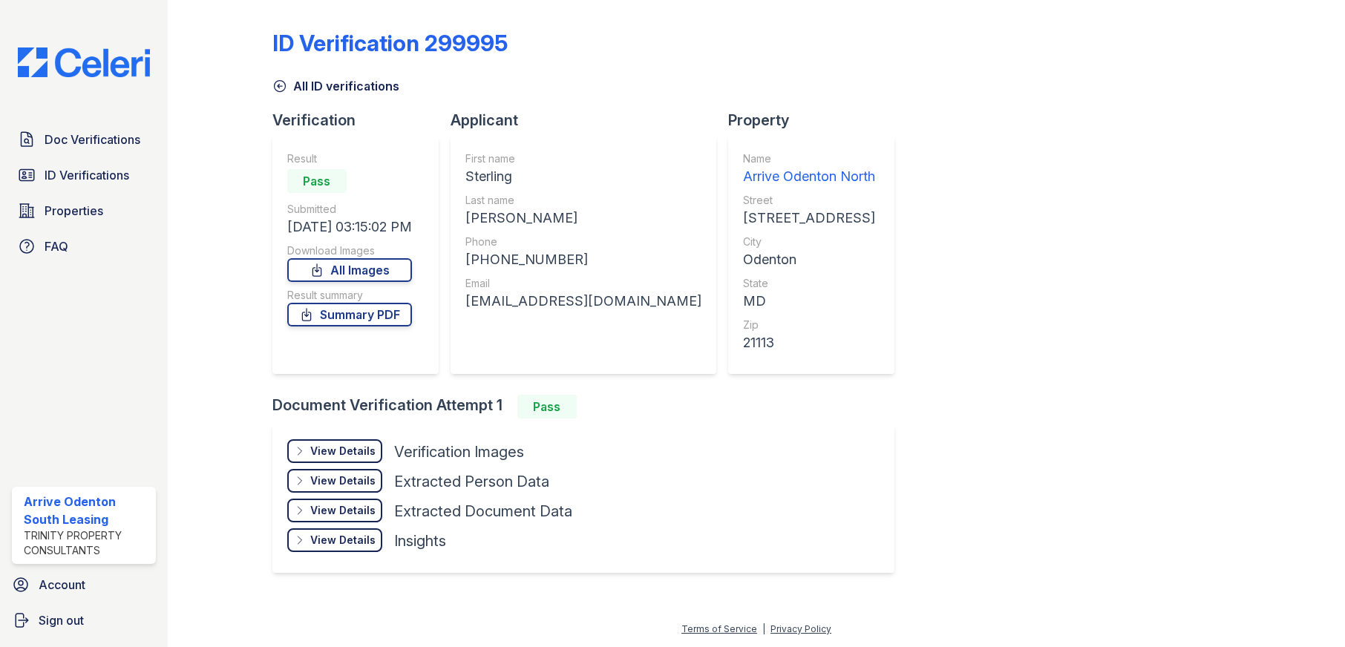 The width and height of the screenshot is (1345, 647). I want to click on span: Properties, so click(74, 211).